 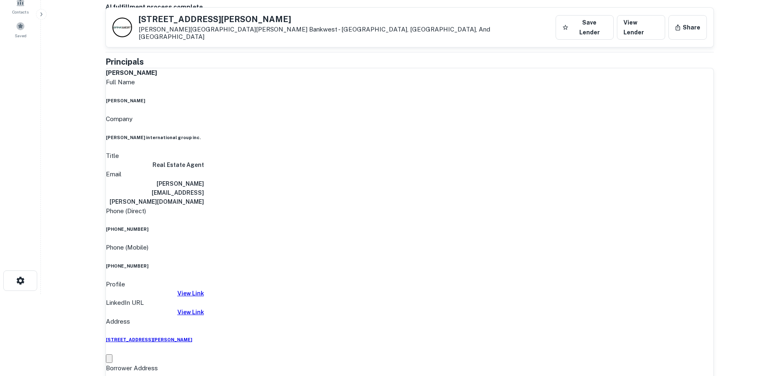 What do you see at coordinates (410, 119) in the screenshot?
I see `p: Company` at bounding box center [410, 119].